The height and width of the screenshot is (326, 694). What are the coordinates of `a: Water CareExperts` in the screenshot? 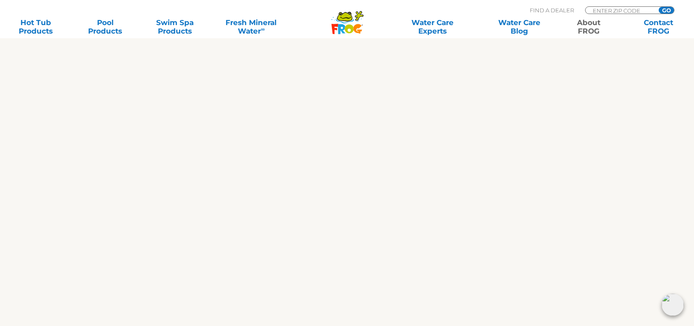 It's located at (432, 27).